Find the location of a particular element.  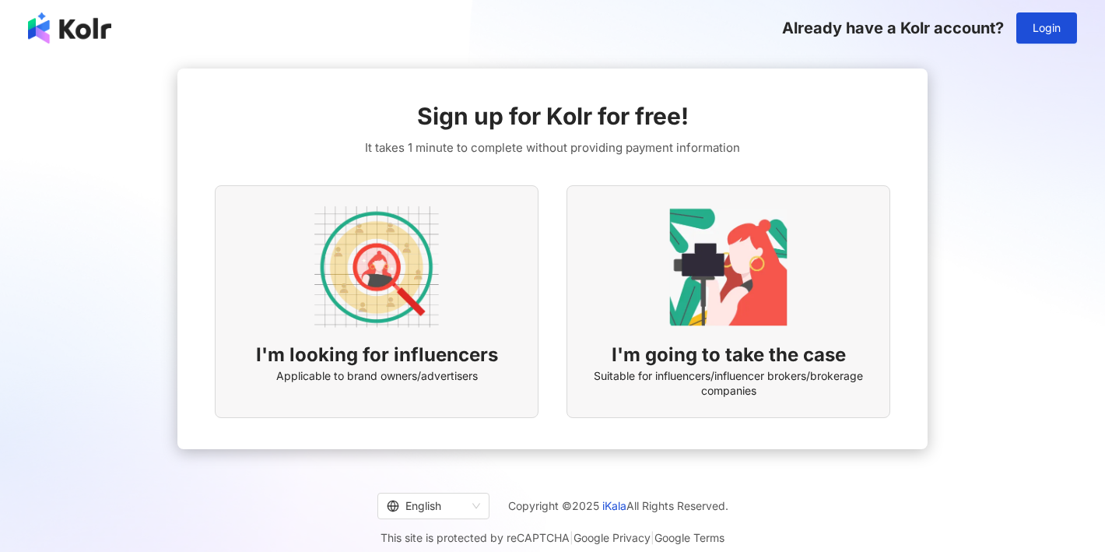

a: Google Terms is located at coordinates (689, 537).